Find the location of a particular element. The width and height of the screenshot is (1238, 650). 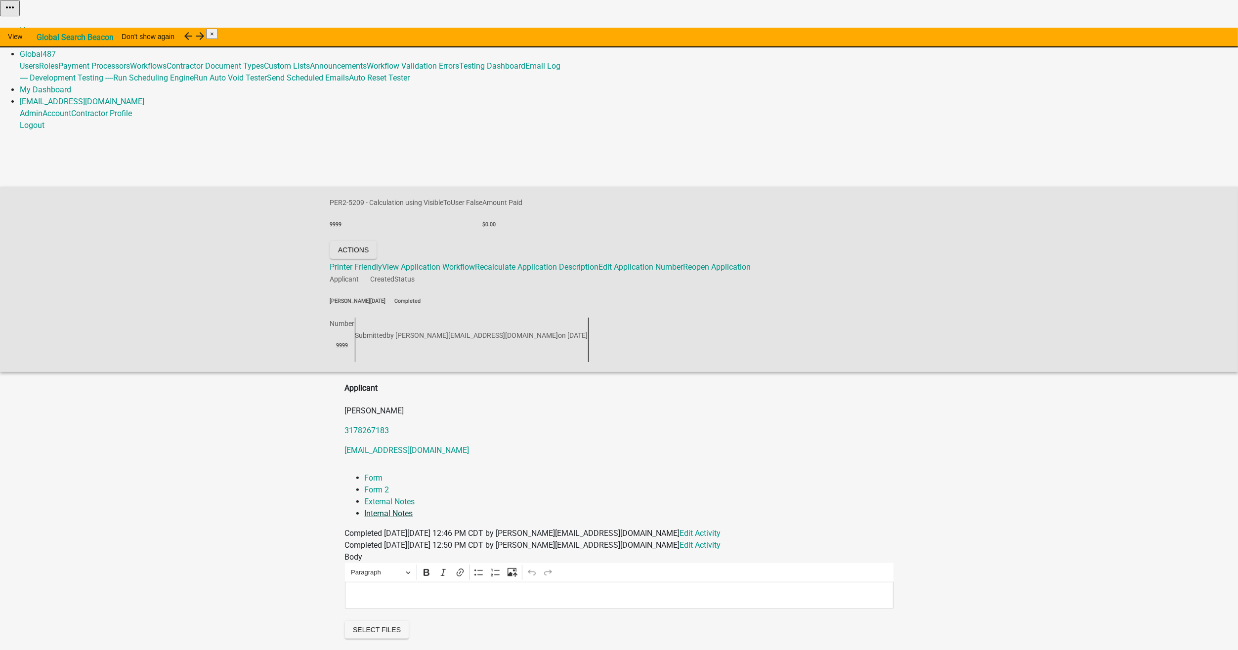

button: Close is located at coordinates (212, 34).